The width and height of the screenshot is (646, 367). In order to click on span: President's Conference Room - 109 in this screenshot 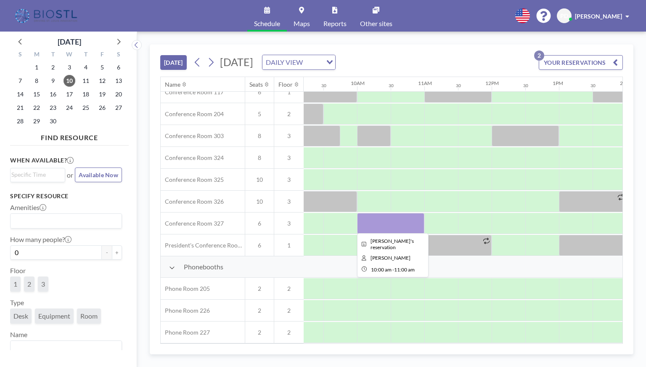, I will do `click(203, 245)`.